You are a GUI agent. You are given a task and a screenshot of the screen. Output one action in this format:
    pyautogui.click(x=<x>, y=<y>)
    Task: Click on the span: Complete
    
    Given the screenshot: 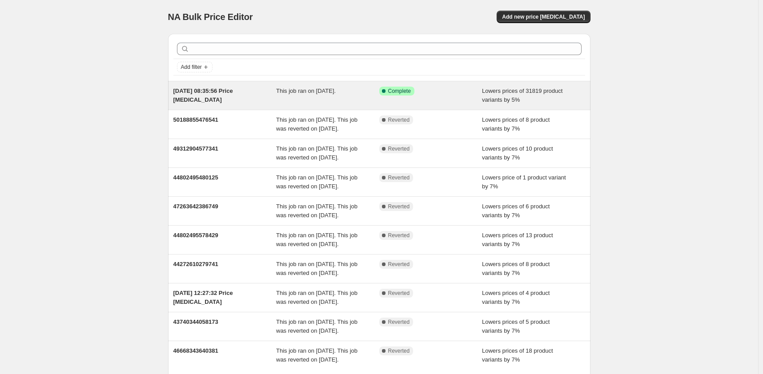 What is the action you would take?
    pyautogui.click(x=399, y=91)
    